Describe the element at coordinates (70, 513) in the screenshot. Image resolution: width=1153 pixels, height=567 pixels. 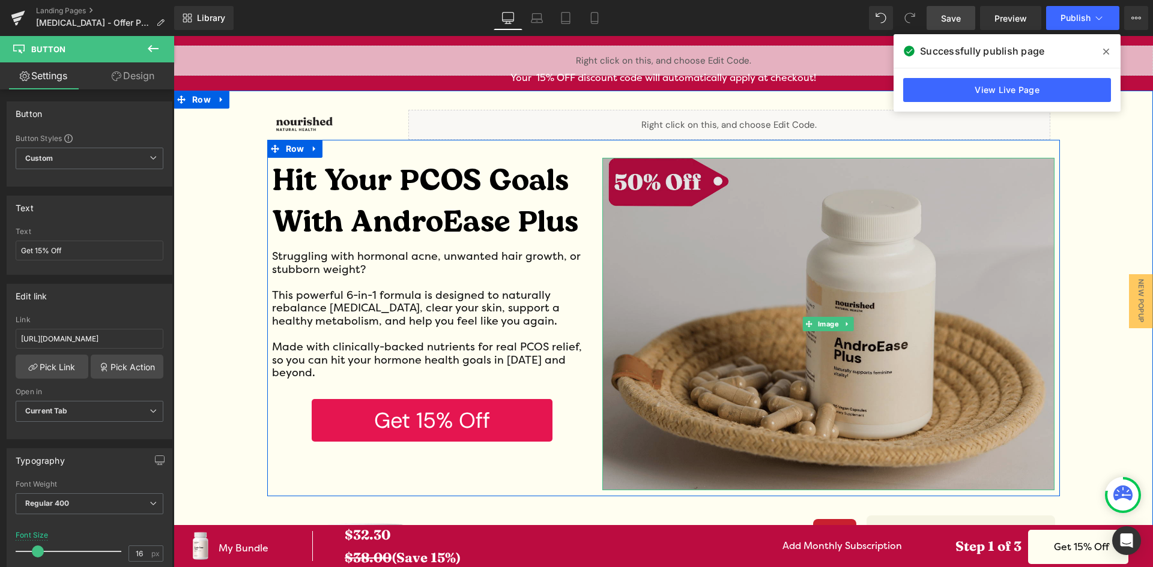
I see `p: My Bundle` at that location.